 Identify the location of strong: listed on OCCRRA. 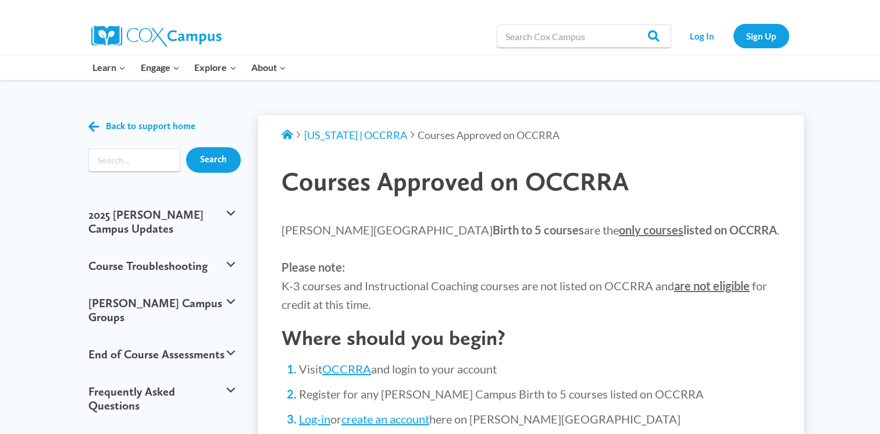
(698, 230).